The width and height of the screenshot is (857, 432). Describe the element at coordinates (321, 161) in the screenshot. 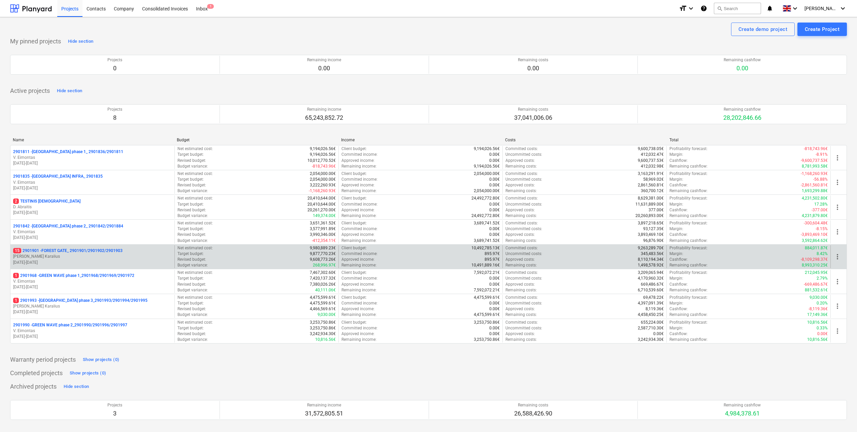

I see `p: 10,012,770.52€` at that location.